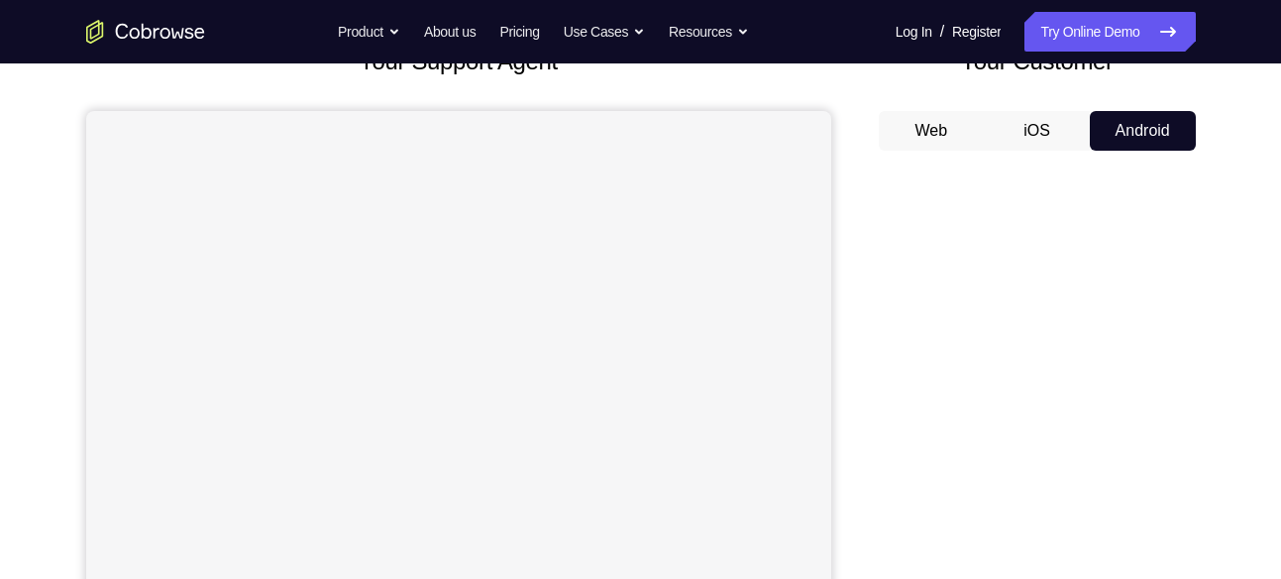 Image resolution: width=1281 pixels, height=579 pixels. I want to click on a: About us, so click(450, 32).